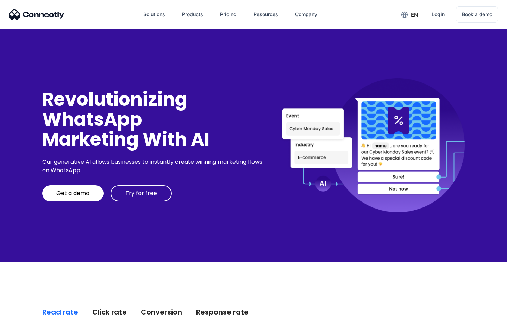 The height and width of the screenshot is (317, 507). What do you see at coordinates (154, 14) in the screenshot?
I see `div: Solutions` at bounding box center [154, 14].